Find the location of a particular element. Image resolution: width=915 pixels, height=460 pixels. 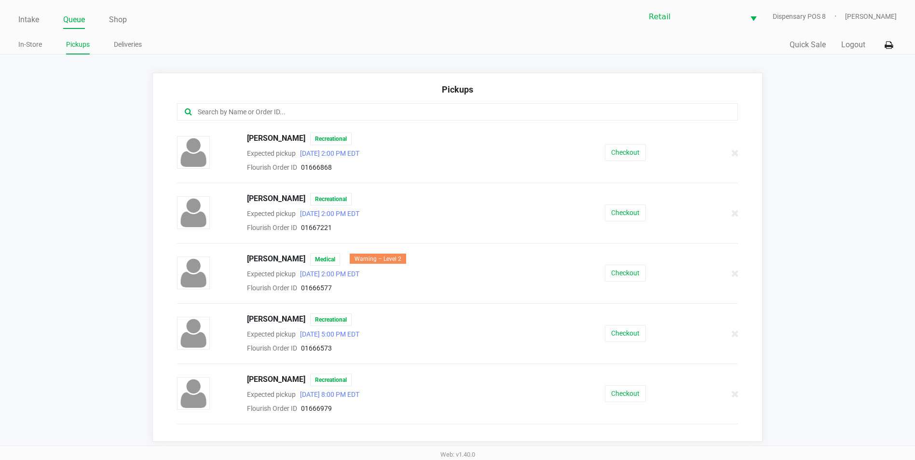

a: Intake is located at coordinates (28, 20).